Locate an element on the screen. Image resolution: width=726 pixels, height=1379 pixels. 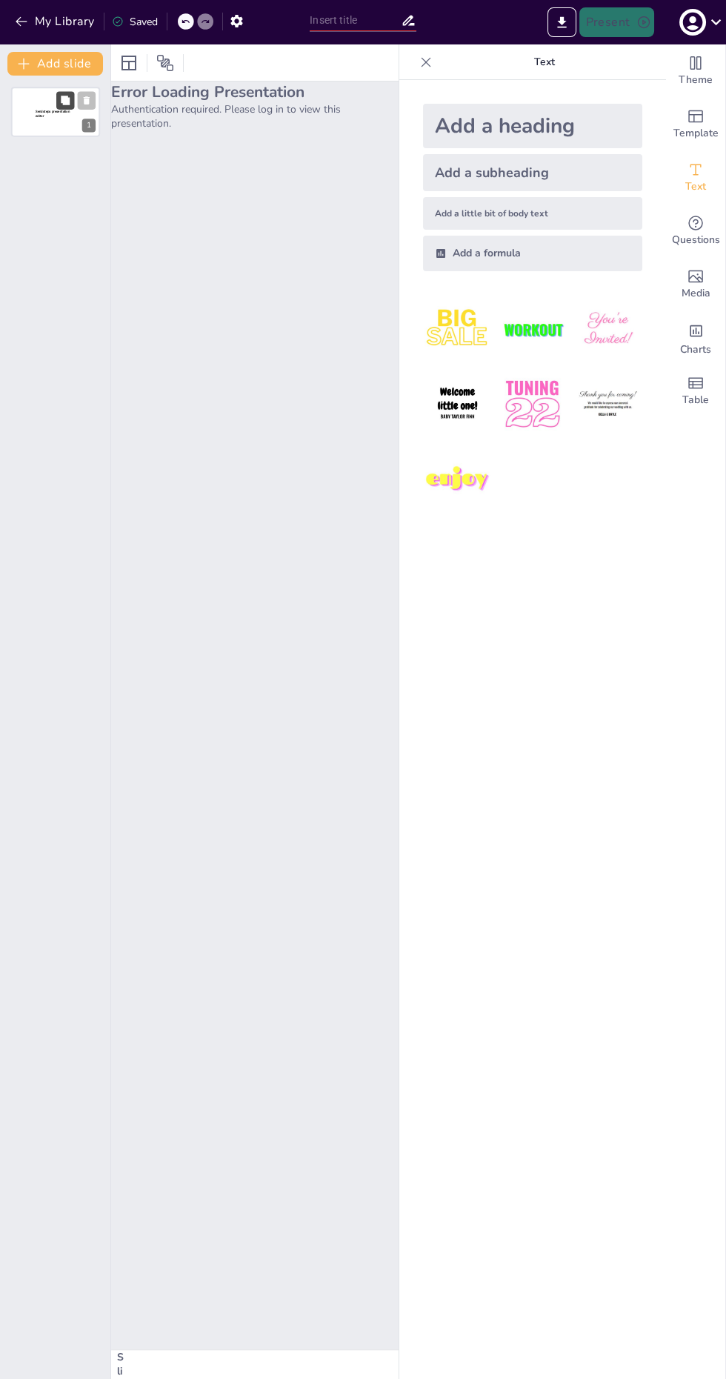
span: Media is located at coordinates (696, 293).